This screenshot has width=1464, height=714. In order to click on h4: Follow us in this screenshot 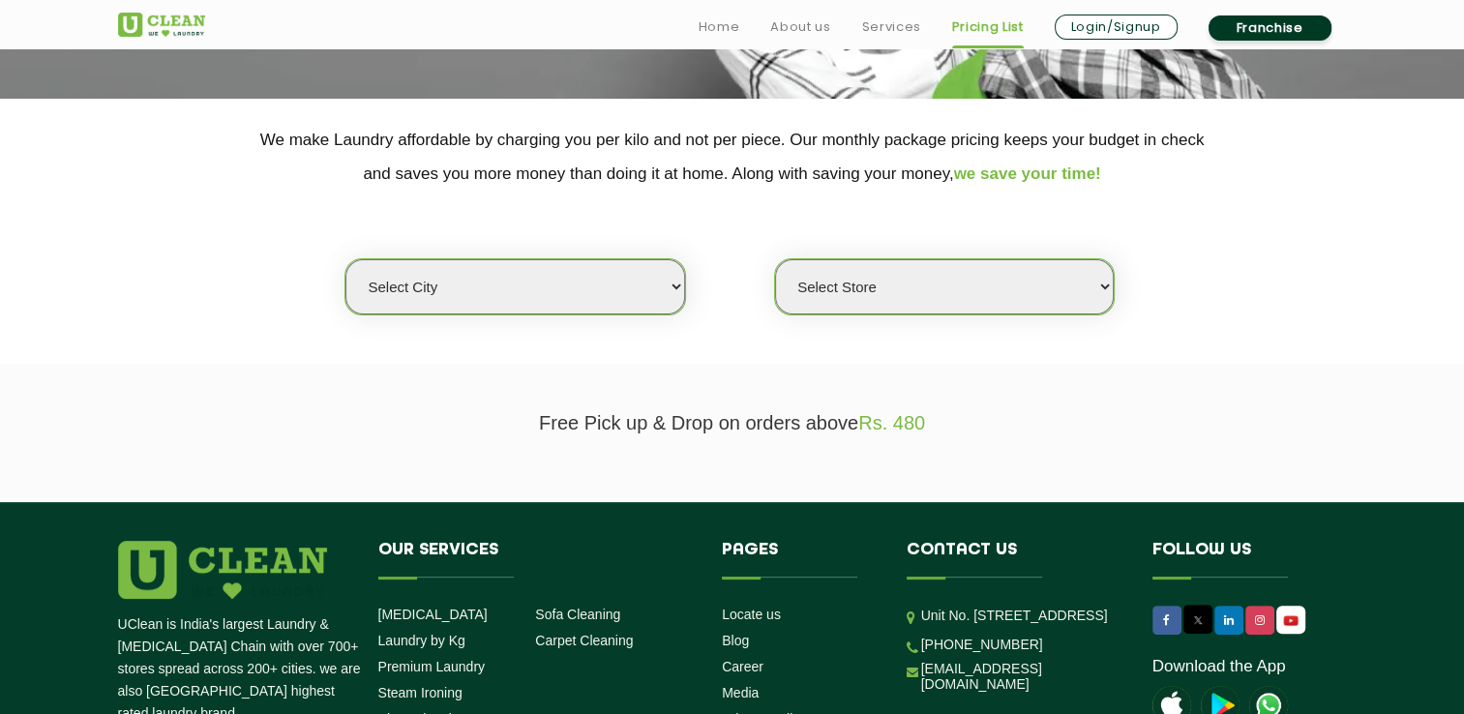, I will do `click(1237, 559)`.